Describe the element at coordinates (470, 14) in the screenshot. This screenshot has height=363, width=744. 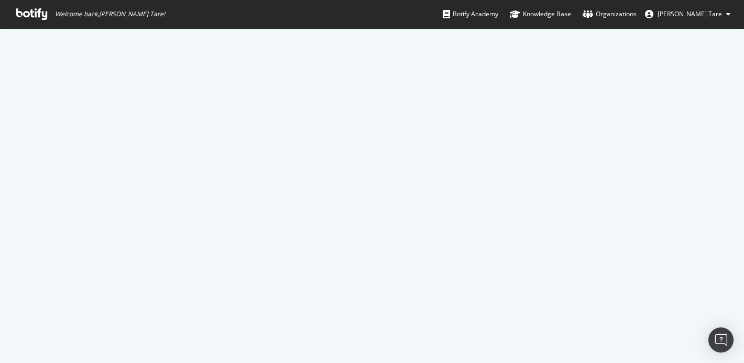
I see `div: Botify Academy` at that location.